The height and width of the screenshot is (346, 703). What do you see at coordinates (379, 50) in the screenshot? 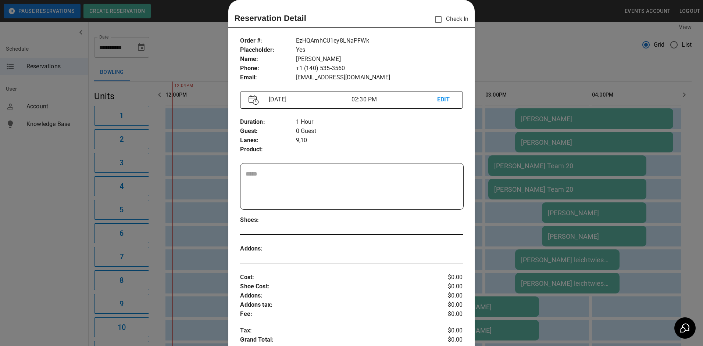
I see `p: Yes` at bounding box center [379, 50].